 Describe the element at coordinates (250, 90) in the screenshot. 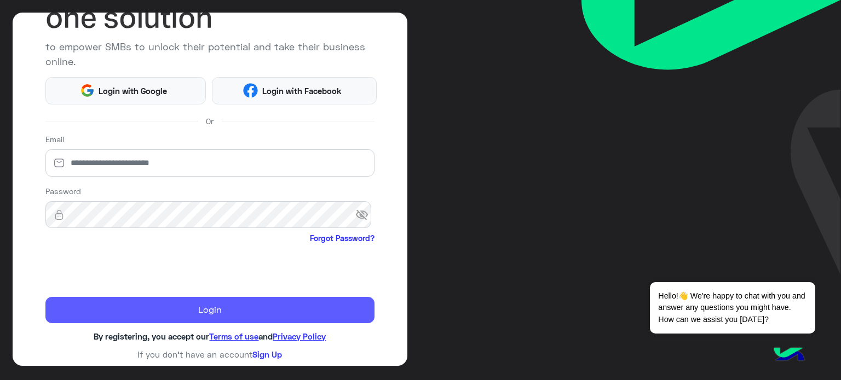

I see `img: Facebook` at that location.